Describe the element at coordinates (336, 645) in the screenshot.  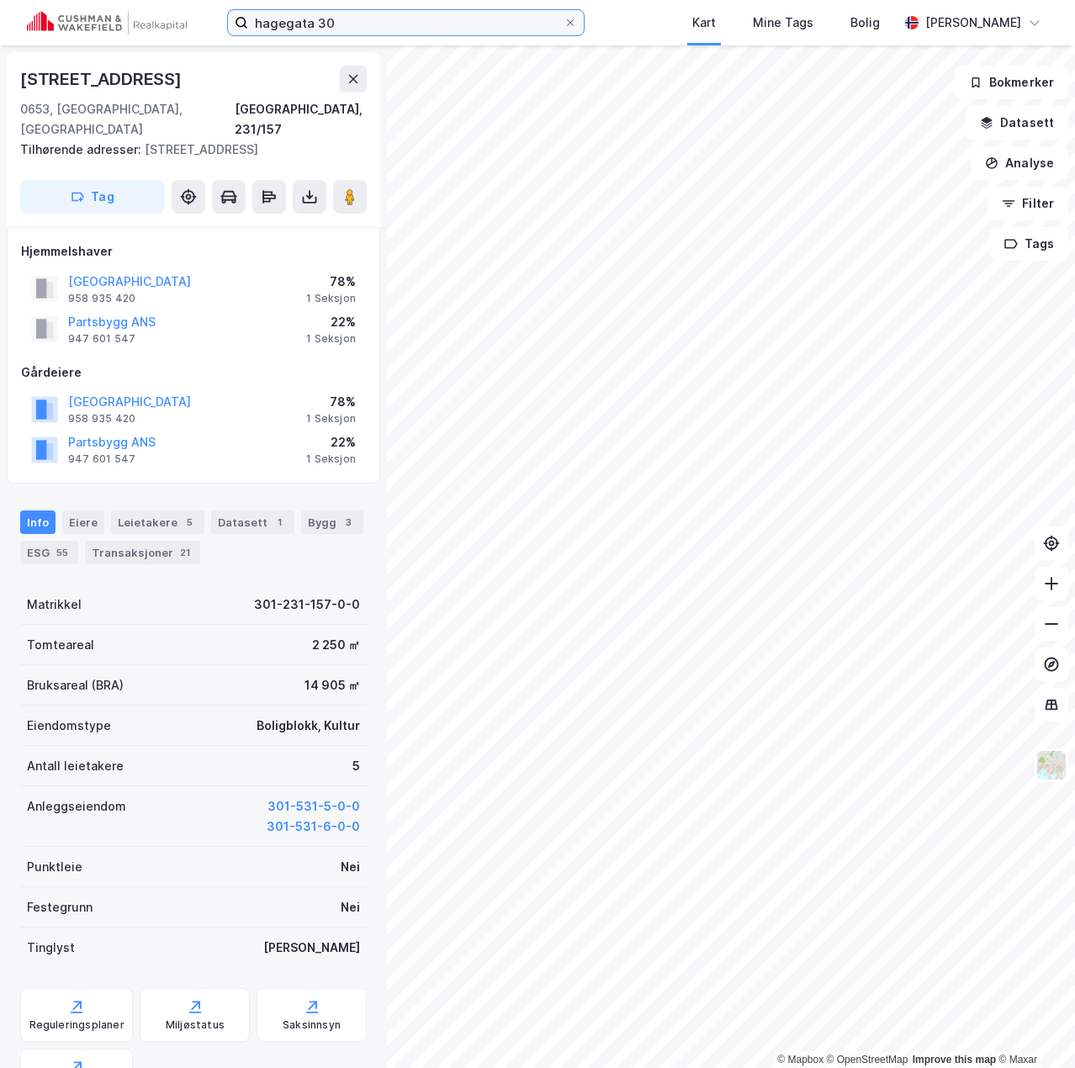
I see `div: 2 250 ㎡` at that location.